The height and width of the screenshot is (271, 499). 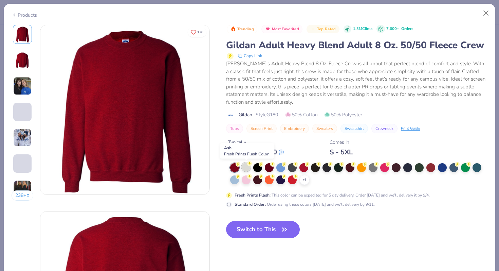 I want to click on span: 50% Cotton, so click(x=302, y=114).